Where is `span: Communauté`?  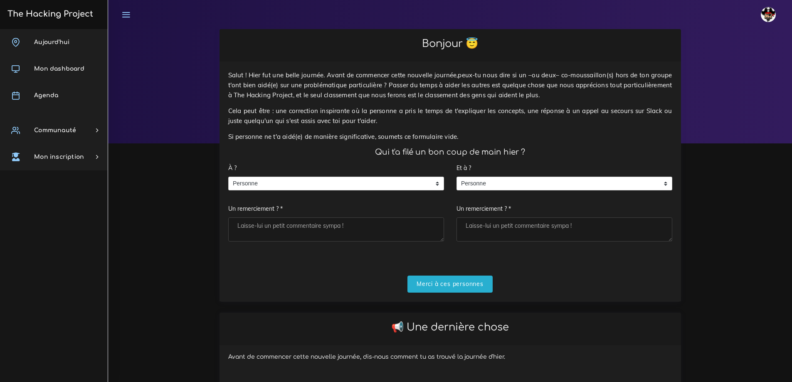 span: Communauté is located at coordinates (55, 130).